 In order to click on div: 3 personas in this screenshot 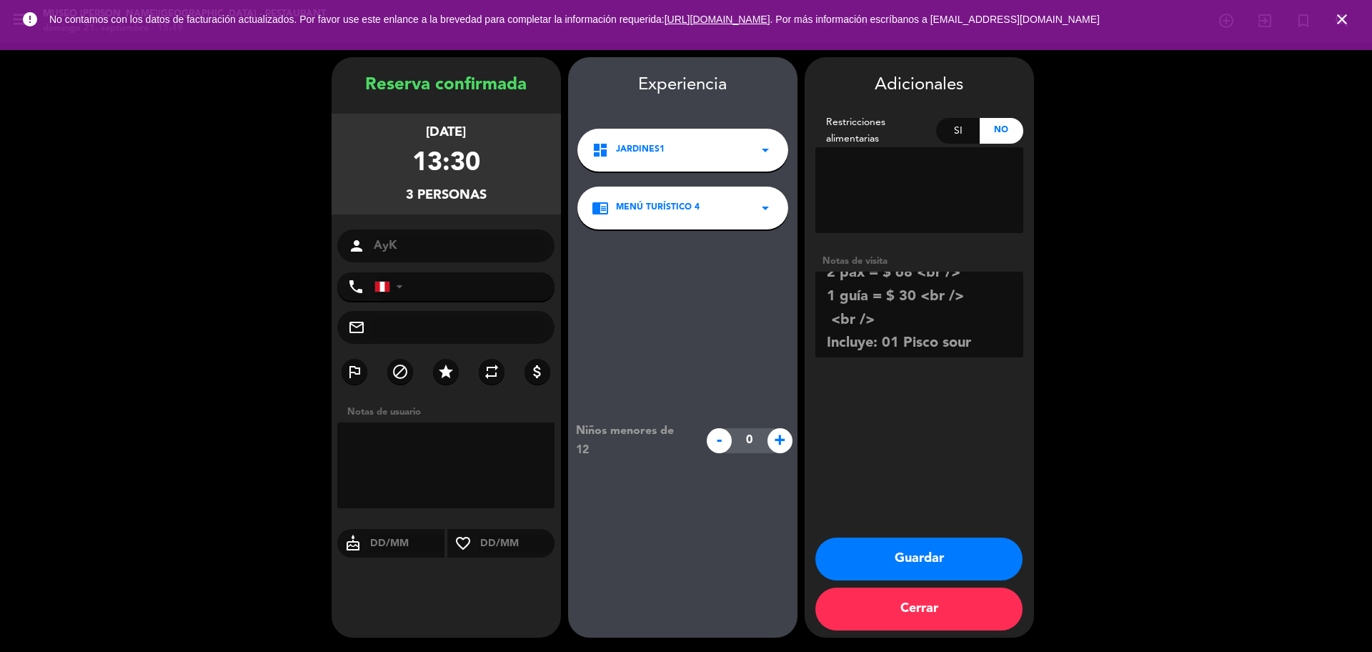, I will do `click(446, 195)`.